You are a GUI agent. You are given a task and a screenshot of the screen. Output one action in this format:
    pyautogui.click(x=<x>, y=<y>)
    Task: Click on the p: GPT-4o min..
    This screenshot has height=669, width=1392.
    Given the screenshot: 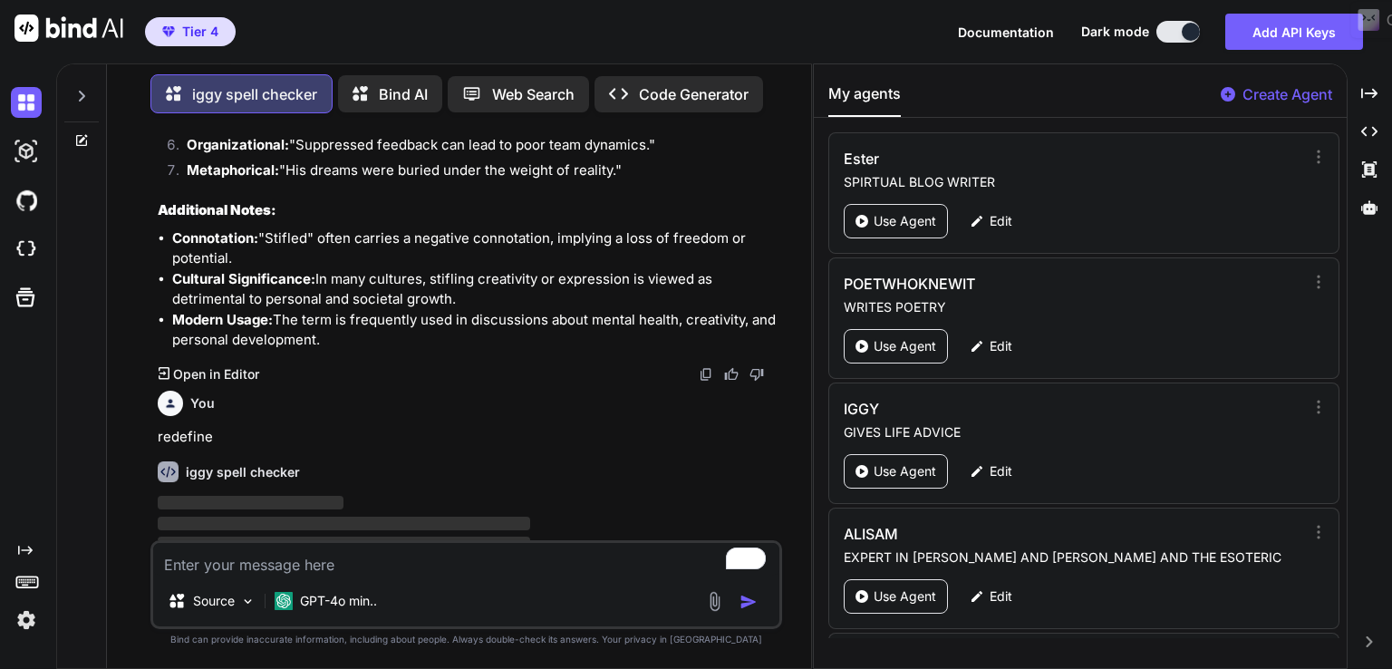 What is the action you would take?
    pyautogui.click(x=338, y=601)
    